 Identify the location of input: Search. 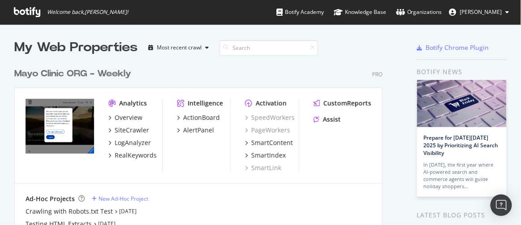
(269, 48).